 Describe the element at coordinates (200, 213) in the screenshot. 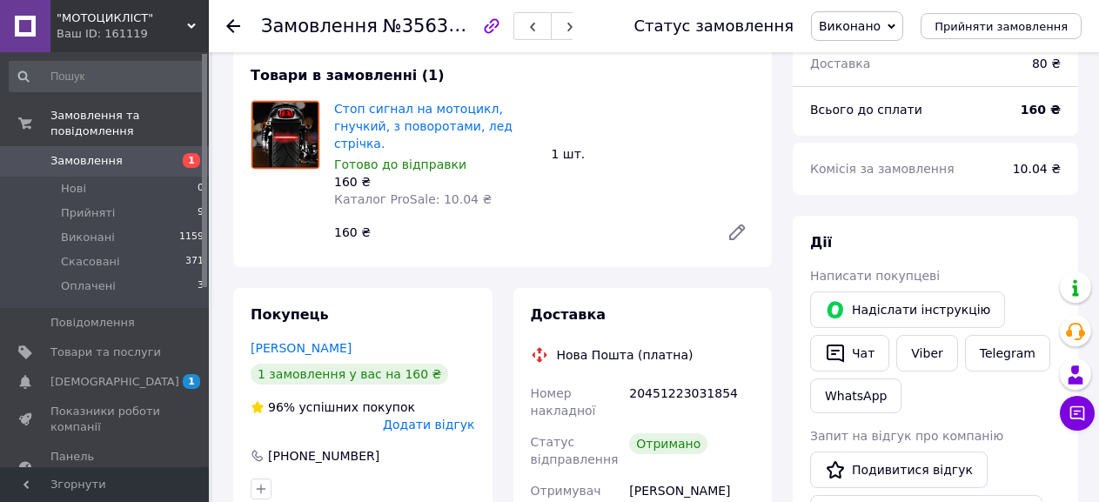

I see `span: 9` at that location.